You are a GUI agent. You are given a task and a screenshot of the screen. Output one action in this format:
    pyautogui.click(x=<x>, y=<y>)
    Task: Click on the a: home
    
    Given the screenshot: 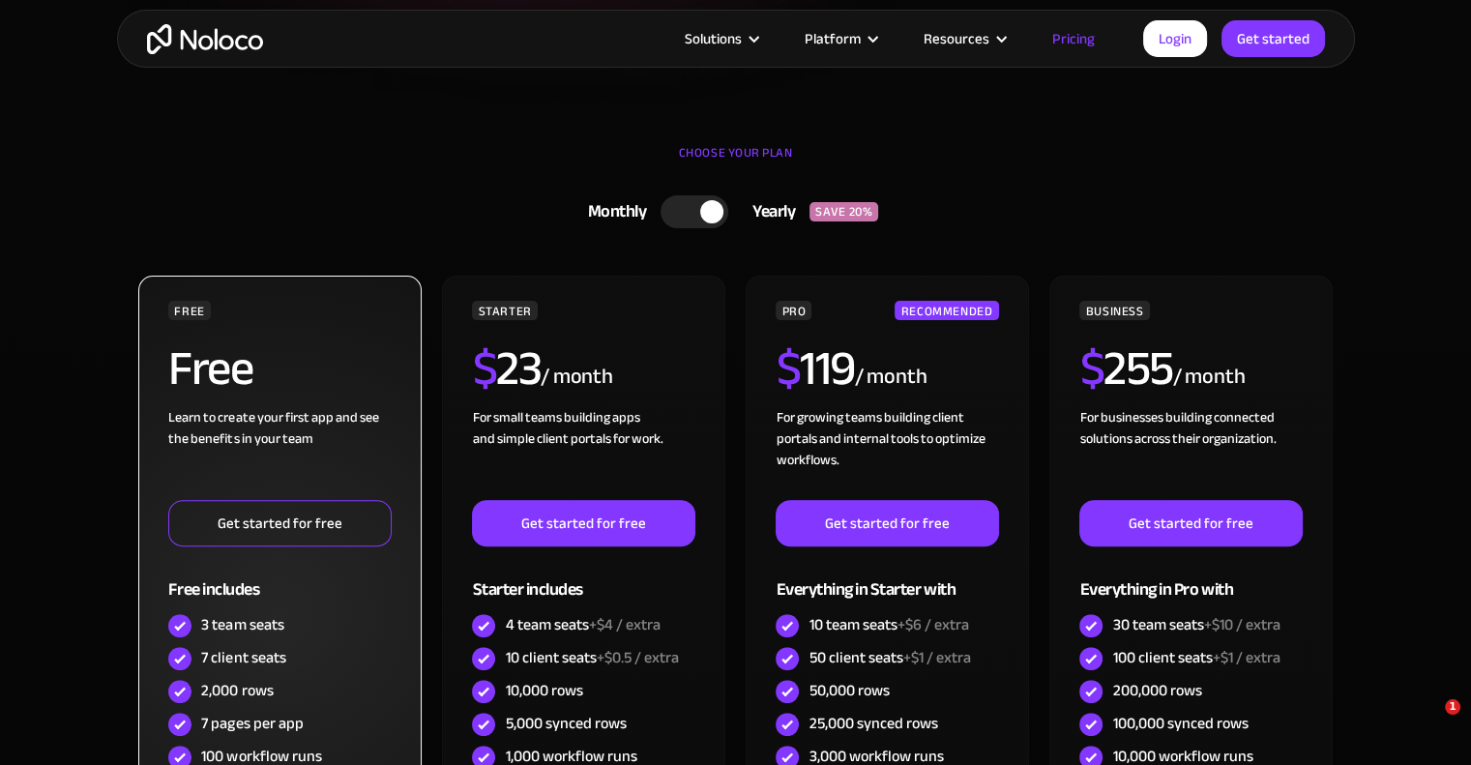 What is the action you would take?
    pyautogui.click(x=205, y=39)
    